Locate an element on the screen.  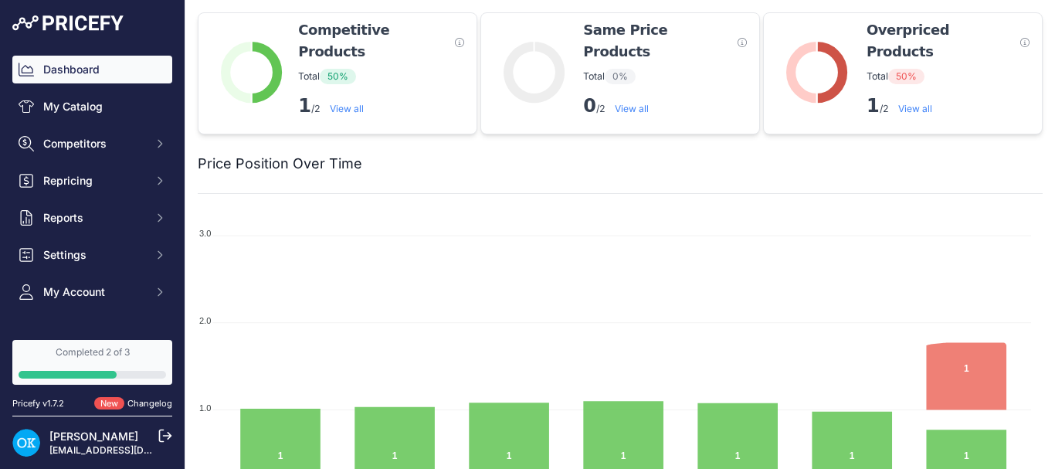
nav: Sidebar is located at coordinates (92, 241).